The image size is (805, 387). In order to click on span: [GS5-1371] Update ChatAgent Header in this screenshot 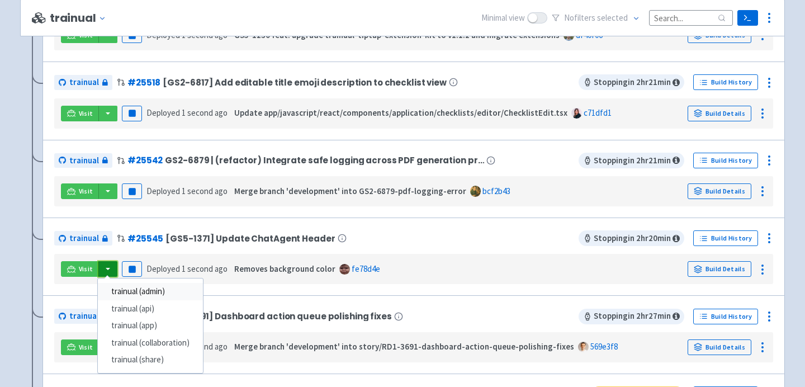, I will do `click(250, 238)`.